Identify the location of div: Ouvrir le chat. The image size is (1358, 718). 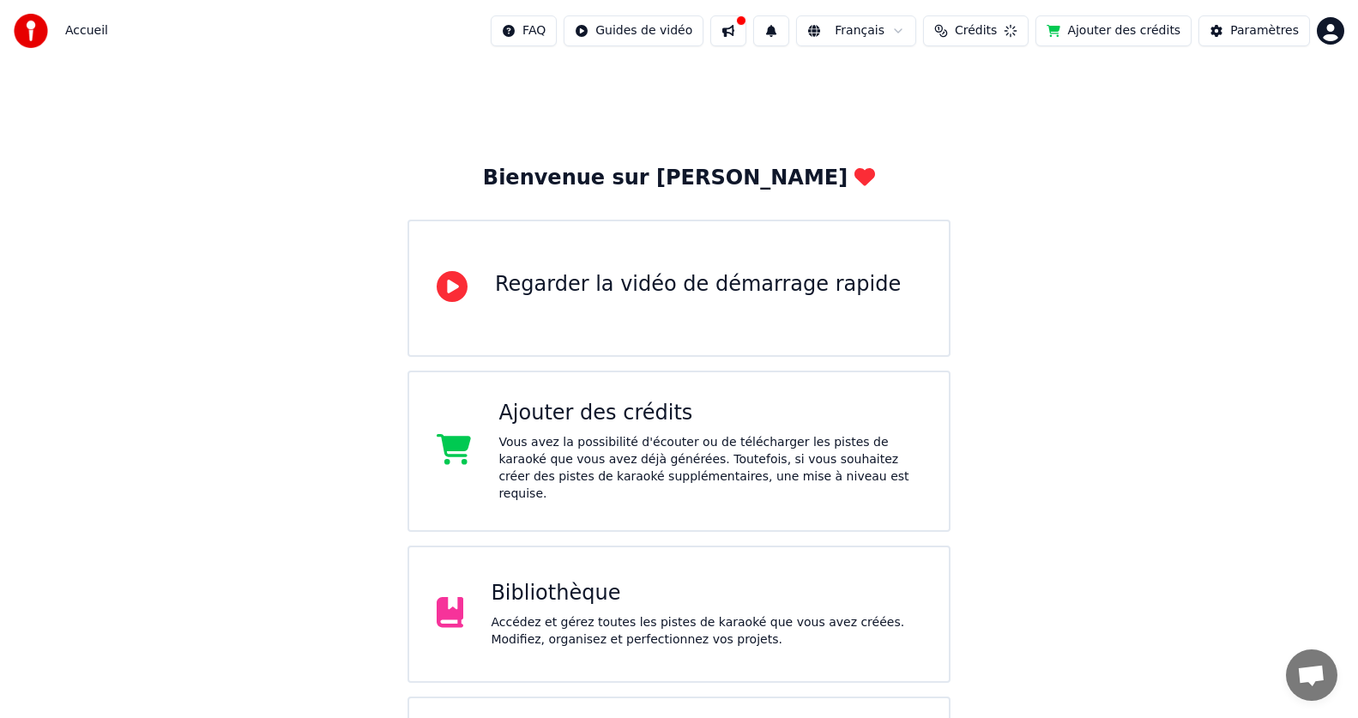
(1312, 675).